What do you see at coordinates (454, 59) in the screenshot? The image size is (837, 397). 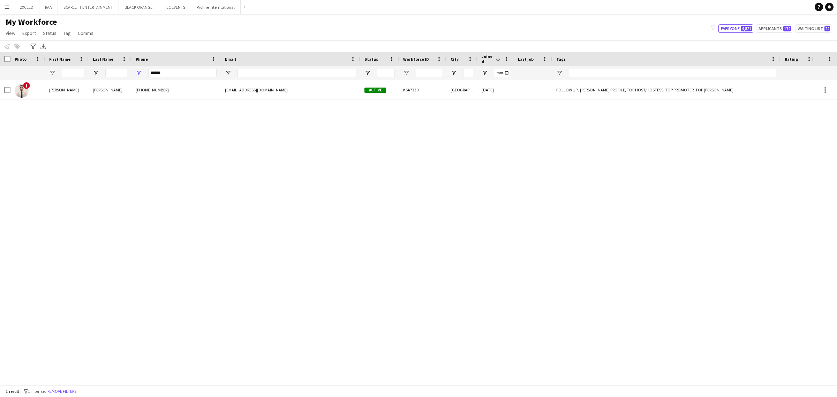 I see `span: City` at bounding box center [454, 59].